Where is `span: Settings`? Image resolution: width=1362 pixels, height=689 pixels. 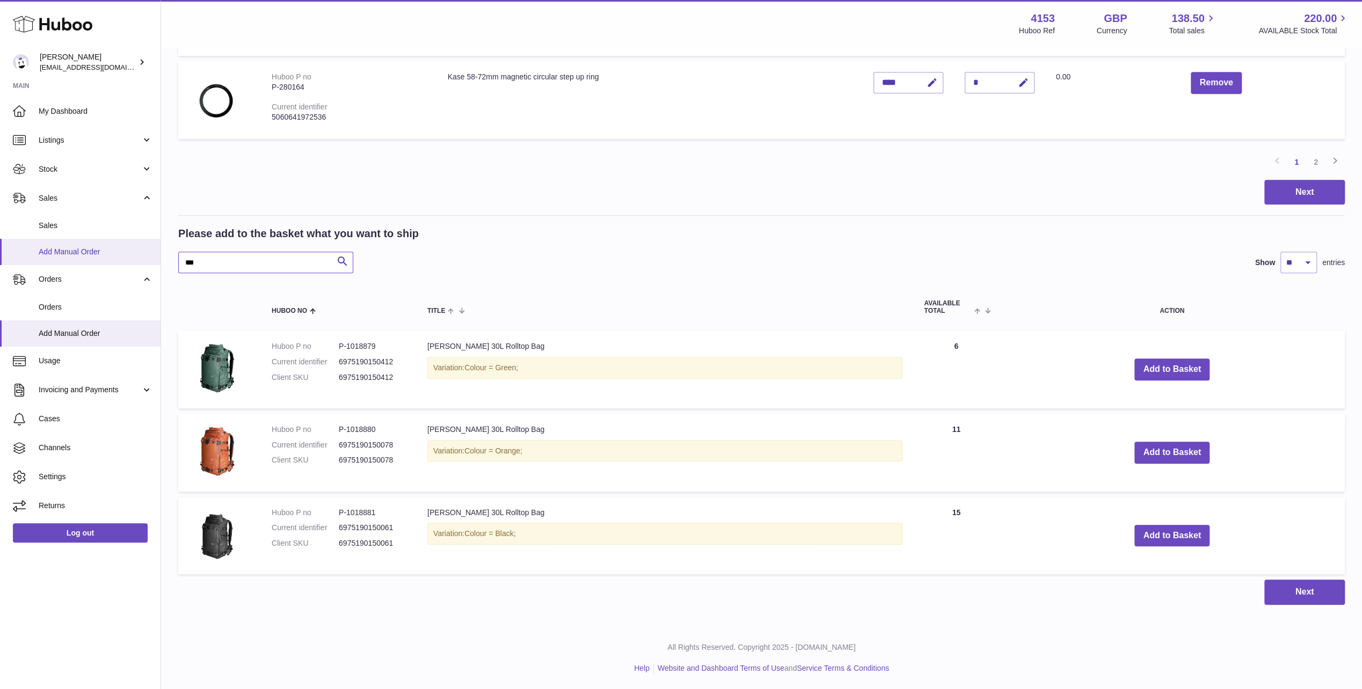 span: Settings is located at coordinates (96, 477).